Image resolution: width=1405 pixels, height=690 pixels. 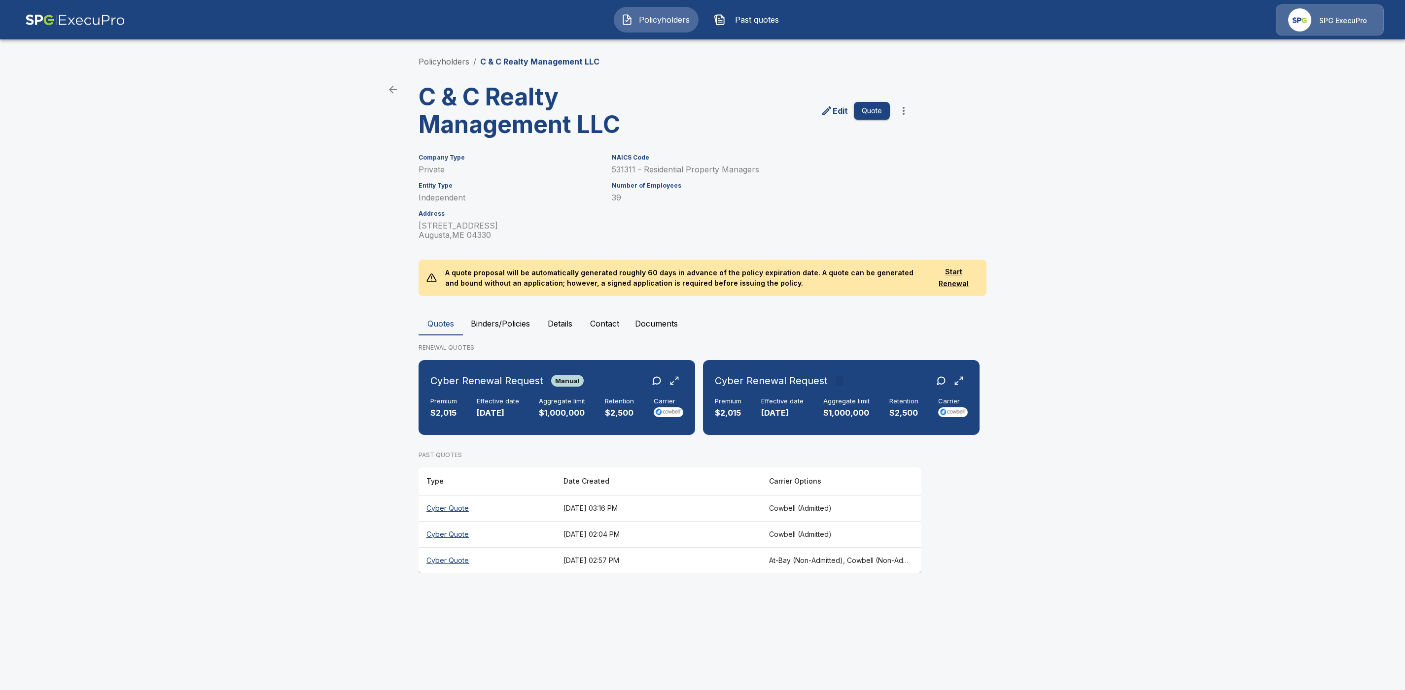 I want to click on button: Contact, so click(x=604, y=324).